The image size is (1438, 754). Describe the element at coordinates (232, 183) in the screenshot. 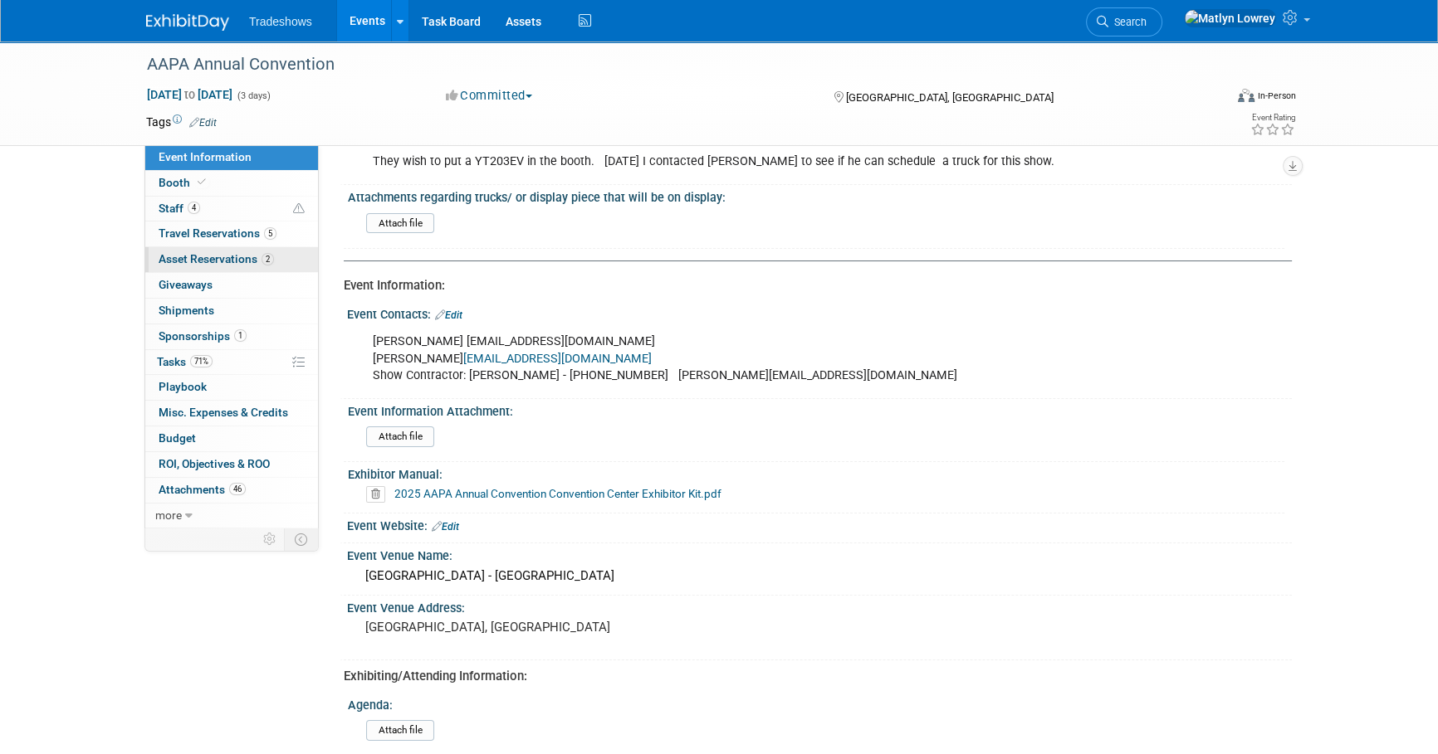

I see `a: Booth` at that location.